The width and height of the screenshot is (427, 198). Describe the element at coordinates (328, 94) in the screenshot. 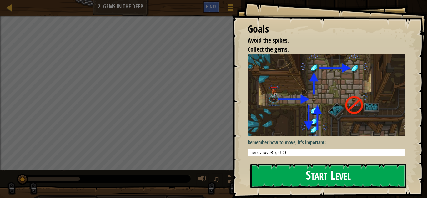

I see `img: Gems in the deep` at that location.